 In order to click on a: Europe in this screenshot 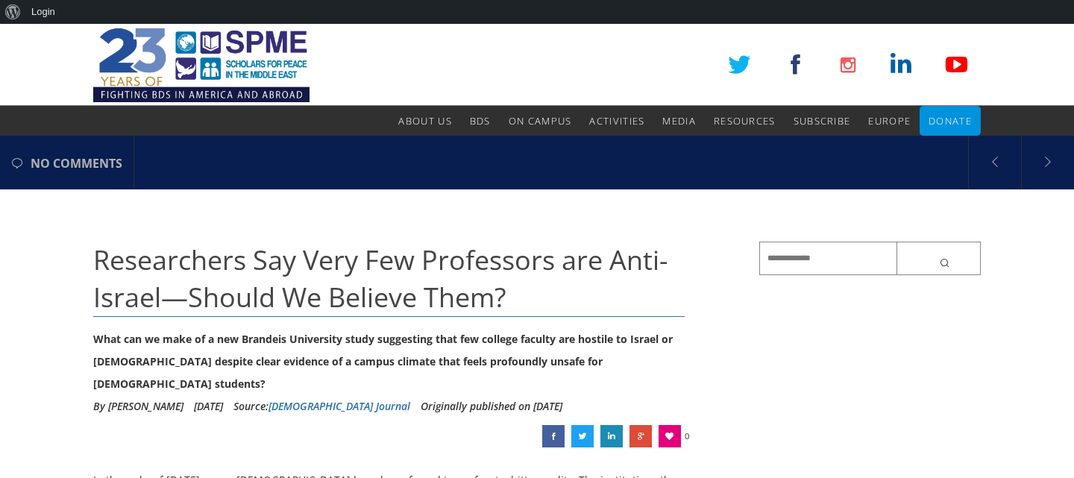, I will do `click(889, 121)`.